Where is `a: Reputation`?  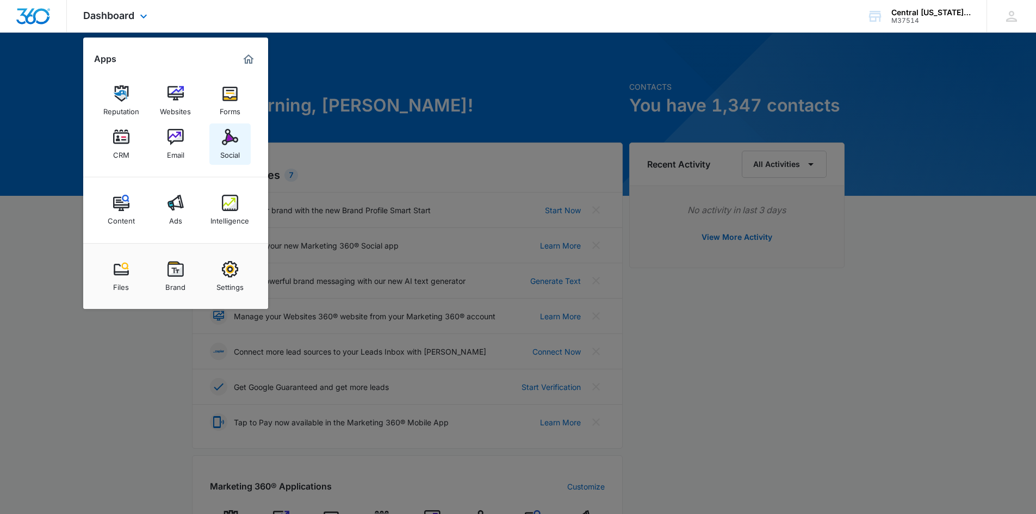 a: Reputation is located at coordinates (121, 101).